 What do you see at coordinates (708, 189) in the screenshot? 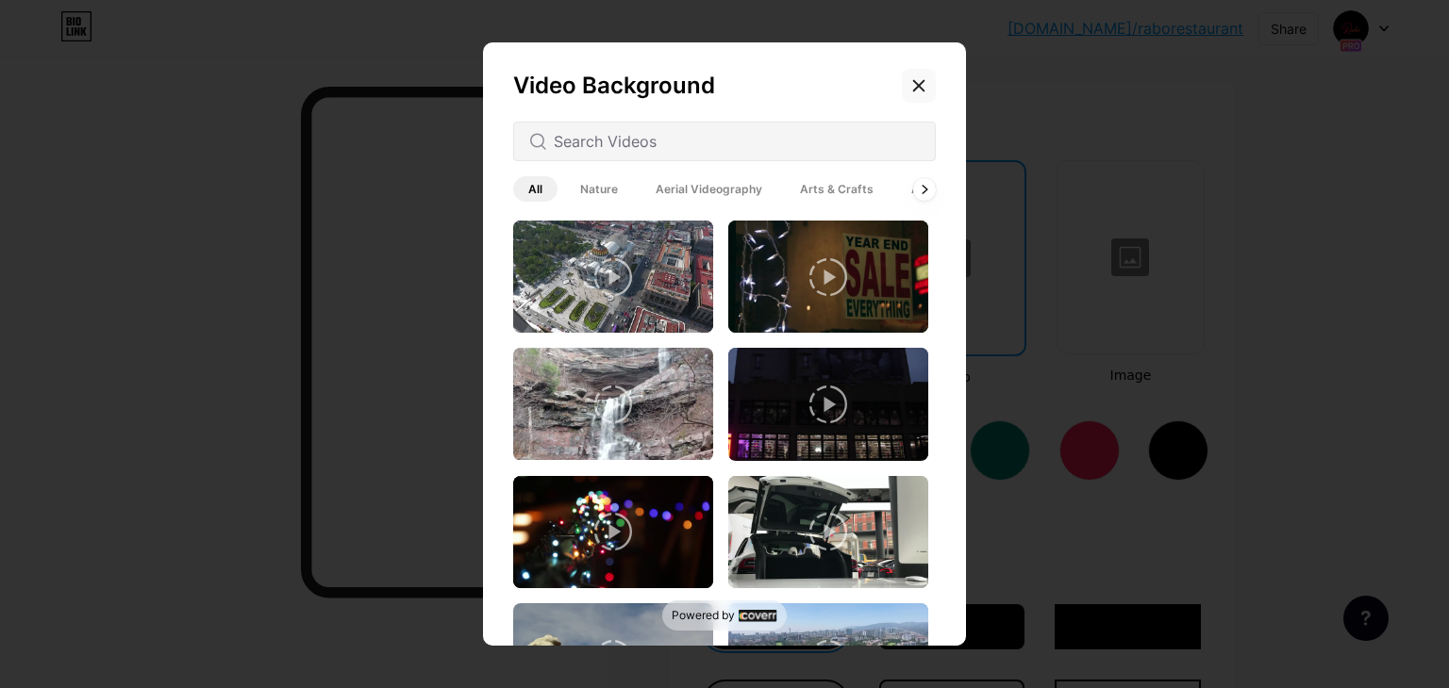
I see `span: Aerial Videography` at bounding box center [708, 189].